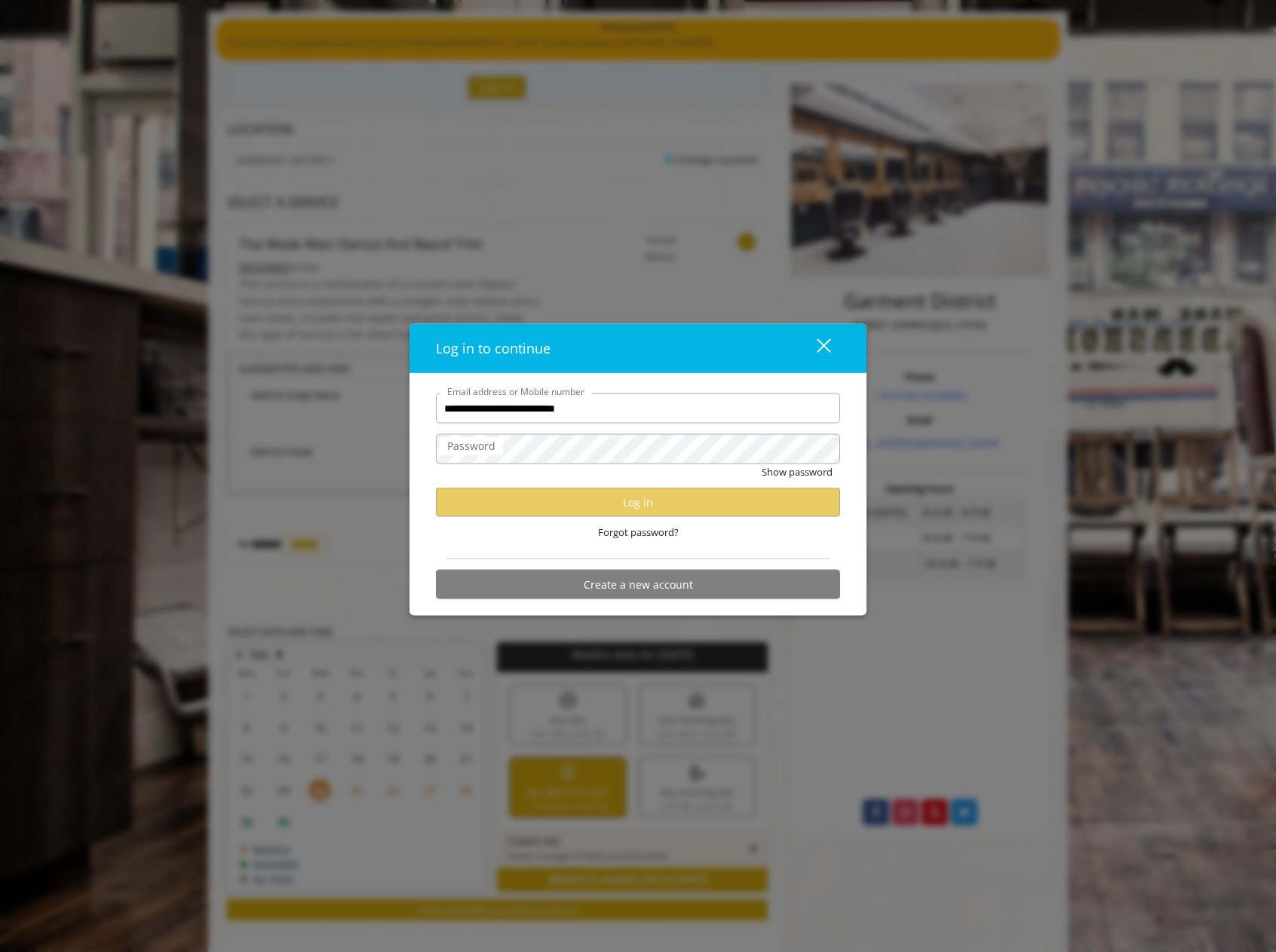  What do you see at coordinates (638, 532) in the screenshot?
I see `span: Forgot password?` at bounding box center [638, 532].